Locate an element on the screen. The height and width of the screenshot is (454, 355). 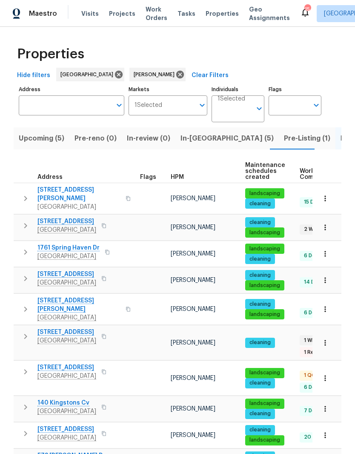
span: 7 Done is located at coordinates (313, 411).